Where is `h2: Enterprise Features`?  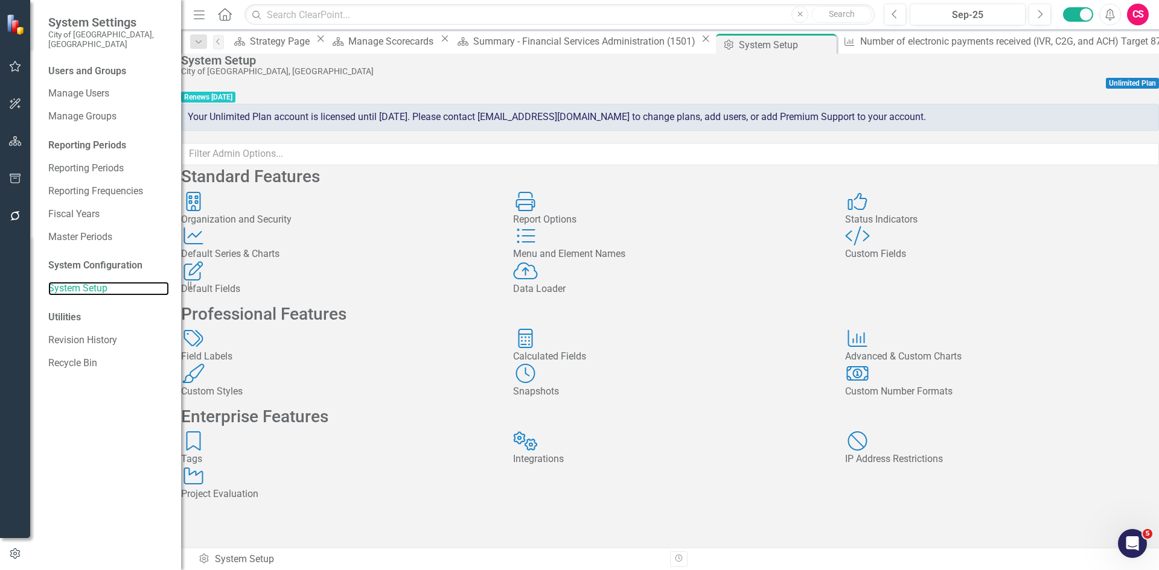
h2: Enterprise Features is located at coordinates (670, 417).